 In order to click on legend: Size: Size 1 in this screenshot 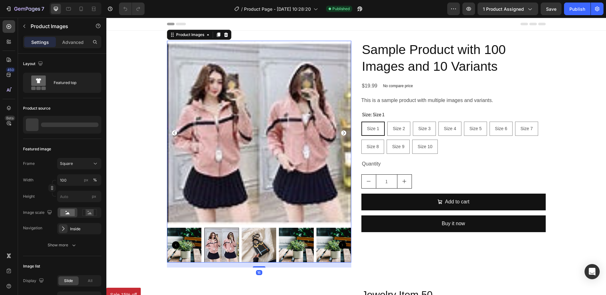, I will do `click(266, 97)`.